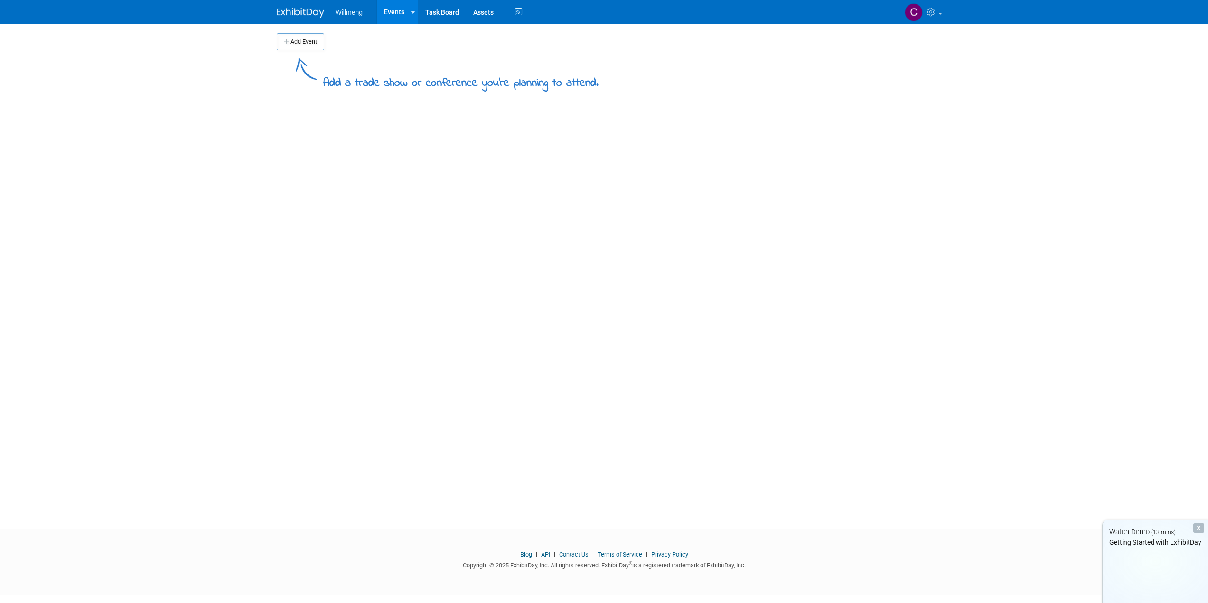  Describe the element at coordinates (461, 80) in the screenshot. I see `div: Add a trade show or conference you're planning to attend.` at that location.